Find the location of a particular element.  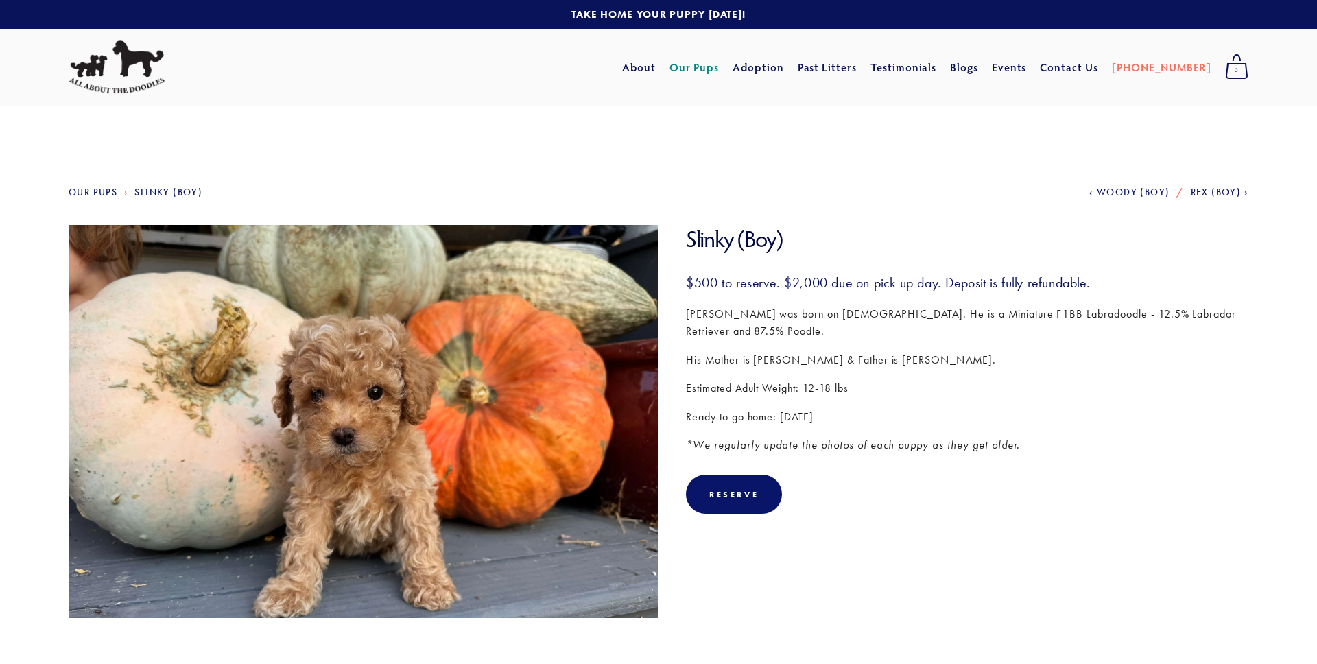

span: Woody (Boy) is located at coordinates (1133, 192).